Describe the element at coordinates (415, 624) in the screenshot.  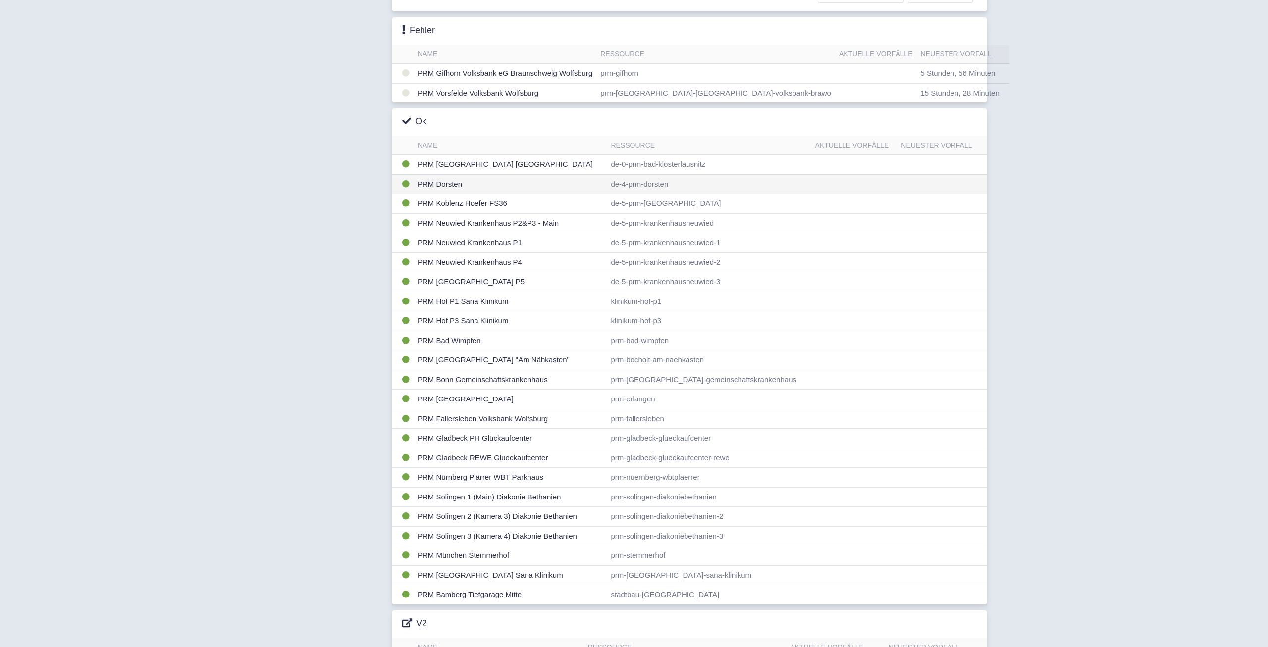
I see `h3: V2` at that location.